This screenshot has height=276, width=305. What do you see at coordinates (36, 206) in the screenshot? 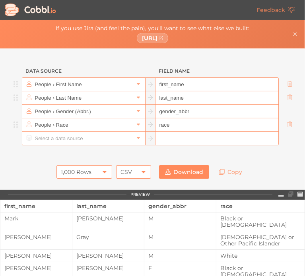
I see `div: first_name` at bounding box center [36, 206].